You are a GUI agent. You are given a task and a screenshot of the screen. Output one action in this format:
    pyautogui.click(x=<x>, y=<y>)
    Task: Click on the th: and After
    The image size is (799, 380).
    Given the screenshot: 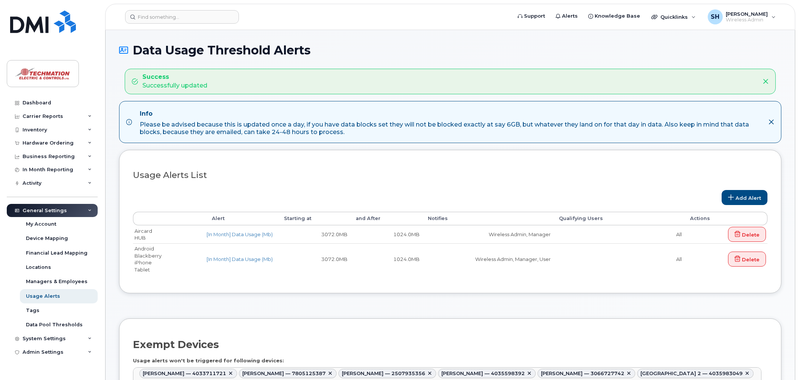 What is the action you would take?
    pyautogui.click(x=385, y=219)
    